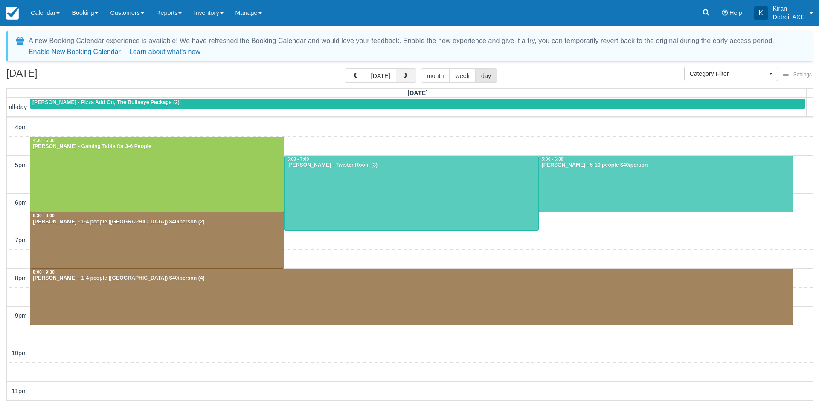 This screenshot has height=403, width=819. What do you see at coordinates (761, 13) in the screenshot?
I see `div: K` at bounding box center [761, 13].